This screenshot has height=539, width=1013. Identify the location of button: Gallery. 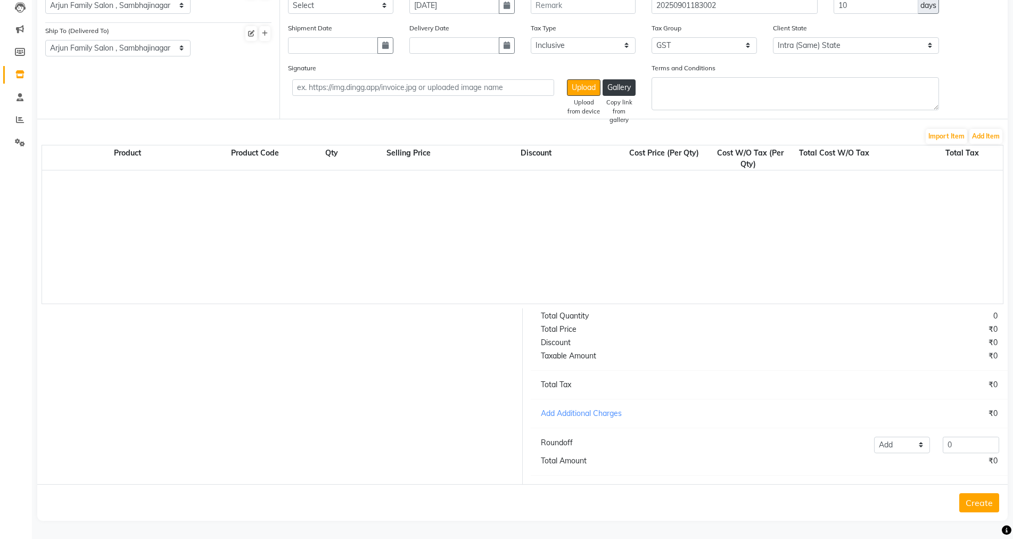
(619, 87).